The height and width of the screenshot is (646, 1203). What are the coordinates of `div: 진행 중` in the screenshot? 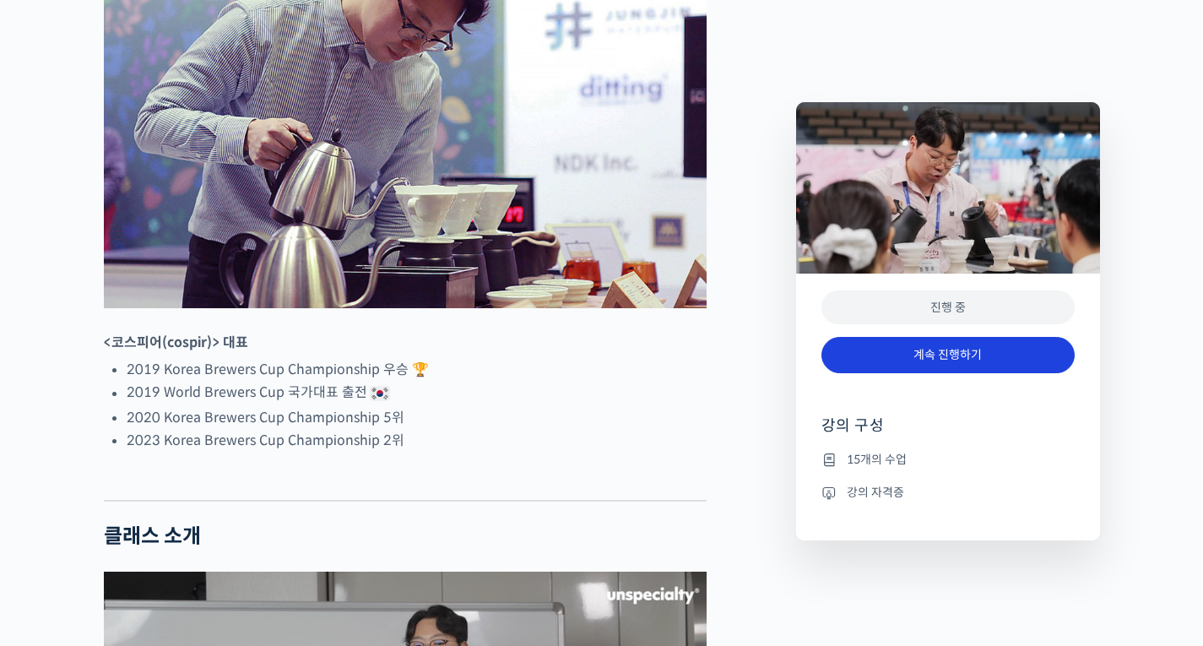 It's located at (948, 307).